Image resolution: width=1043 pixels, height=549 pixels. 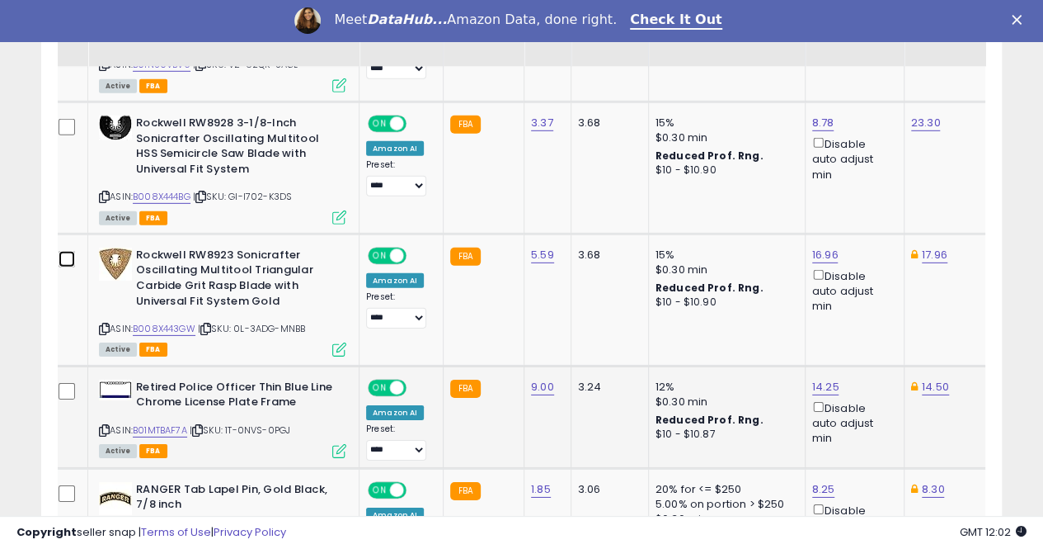 What do you see at coordinates (236, 280) in the screenshot?
I see `b: Rockwell RW8923 Sonicrafter Oscillating Multitool Triangular Carbide Grit Rasp Blade with Univers...` at bounding box center [236, 280].